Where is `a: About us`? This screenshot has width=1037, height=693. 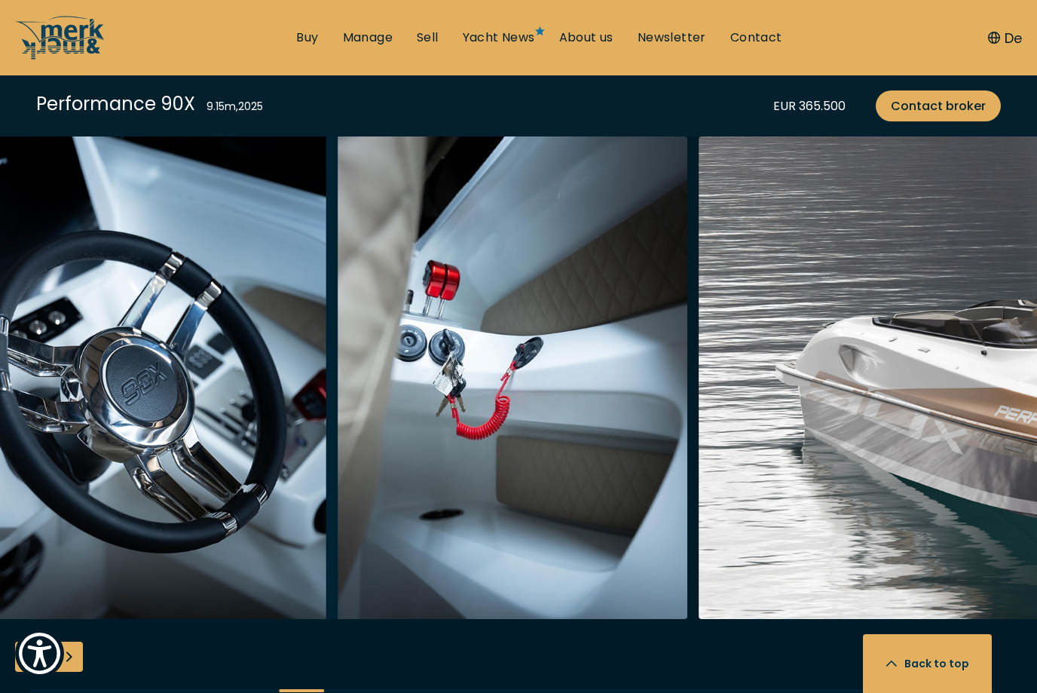 a: About us is located at coordinates (586, 38).